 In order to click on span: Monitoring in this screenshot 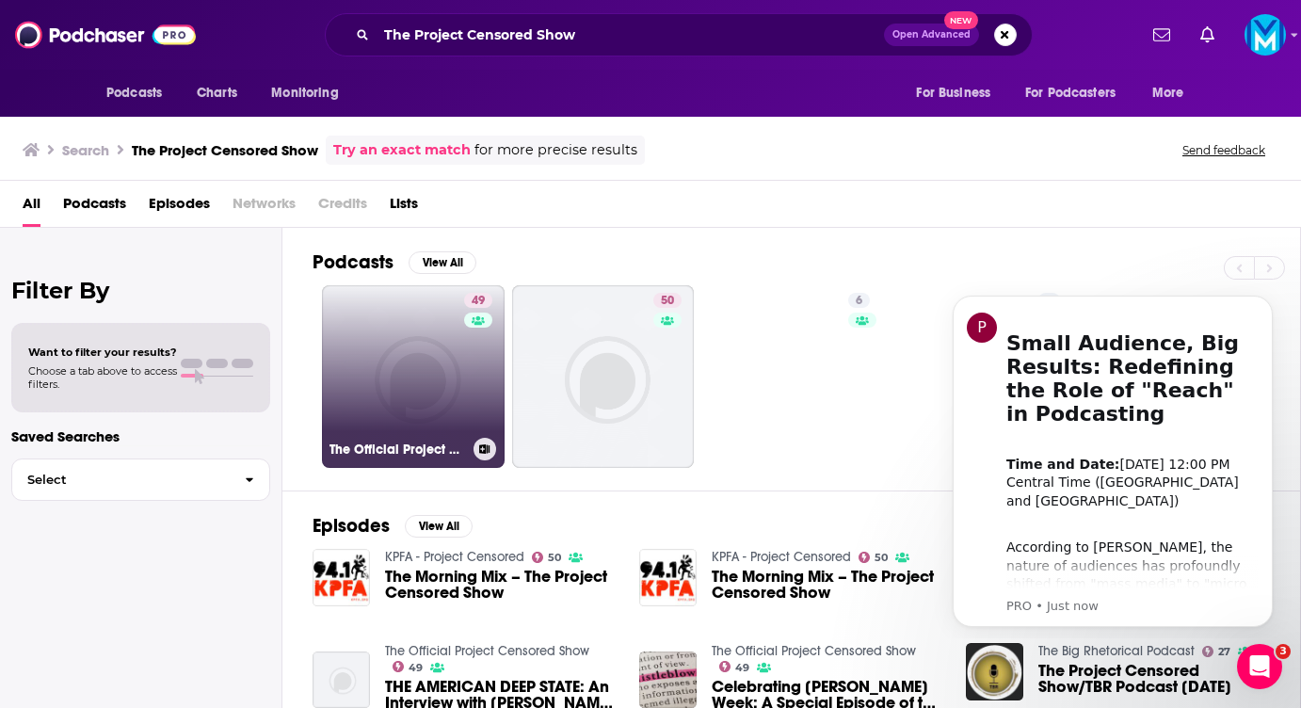, I will do `click(304, 93)`.